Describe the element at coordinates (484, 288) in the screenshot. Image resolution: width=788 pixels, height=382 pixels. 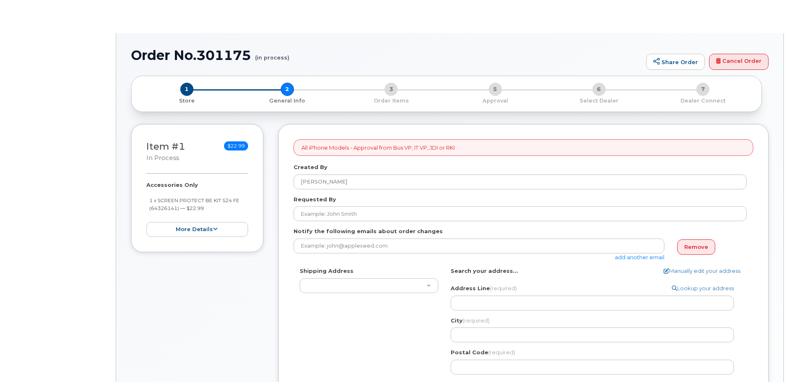
I see `label: Address Line` at that location.